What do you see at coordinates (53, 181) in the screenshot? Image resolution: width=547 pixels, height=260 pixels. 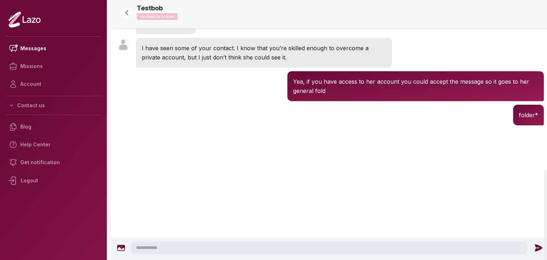 I see `div: Logout` at bounding box center [53, 181].